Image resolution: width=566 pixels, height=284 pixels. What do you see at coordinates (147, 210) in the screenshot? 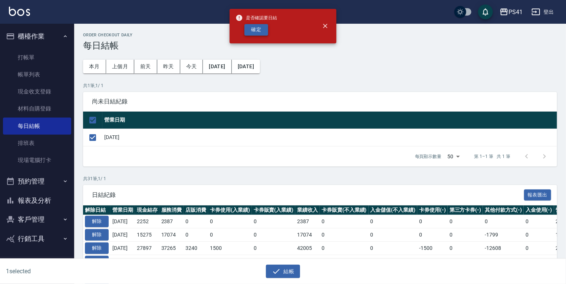
I see `th: 現金結存` at bounding box center [147, 210].